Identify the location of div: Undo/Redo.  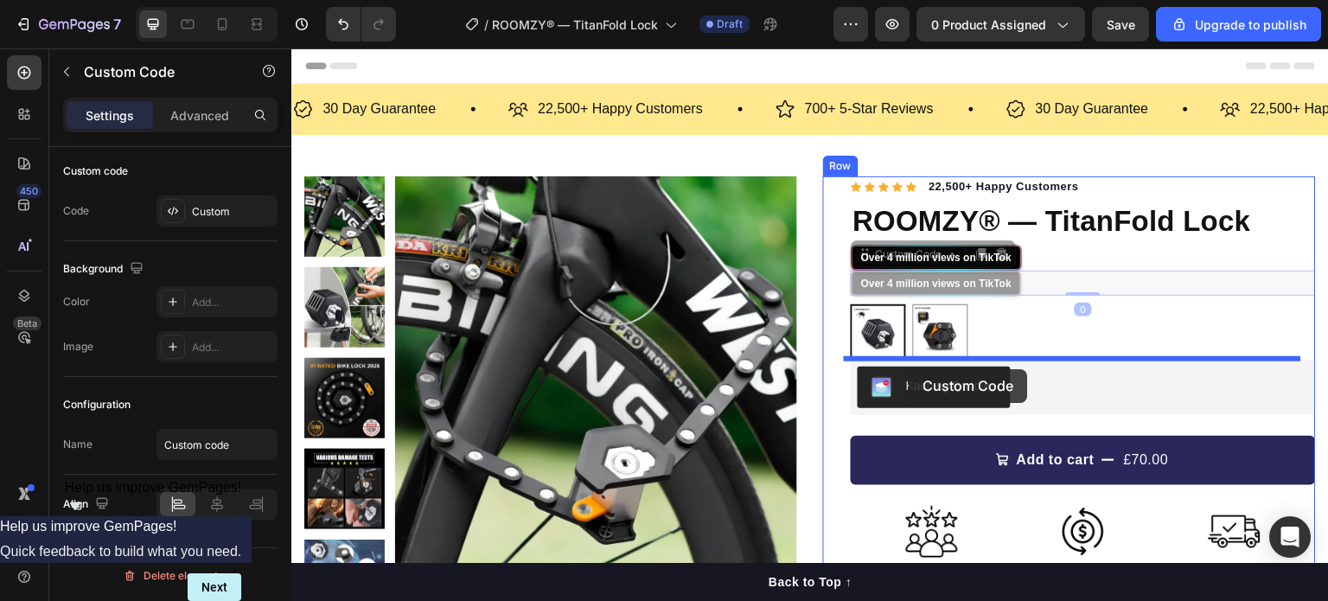
(361, 24).